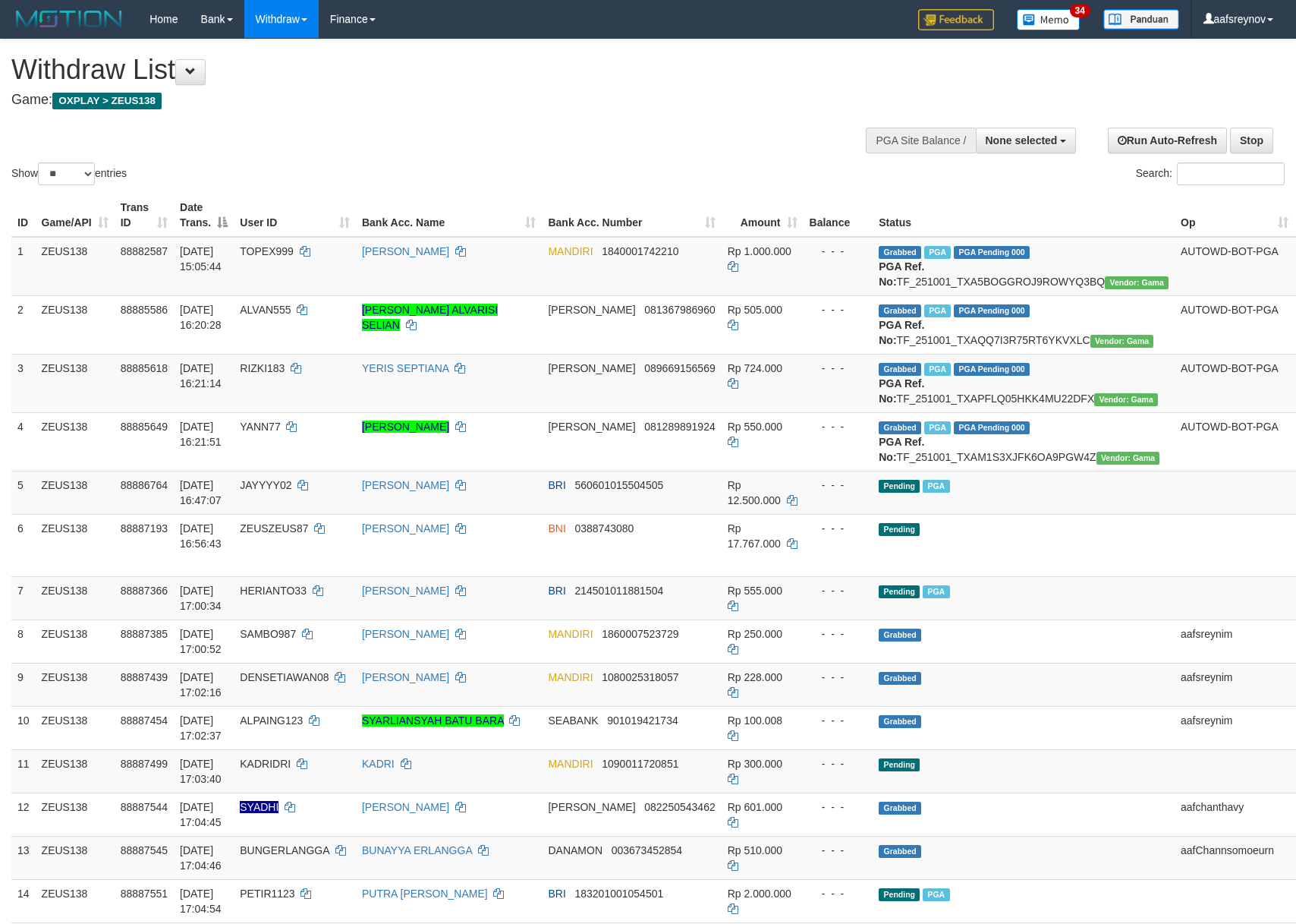 This screenshot has width=1296, height=924. What do you see at coordinates (756, 763) in the screenshot?
I see `span: Rp 300.000` at bounding box center [756, 763].